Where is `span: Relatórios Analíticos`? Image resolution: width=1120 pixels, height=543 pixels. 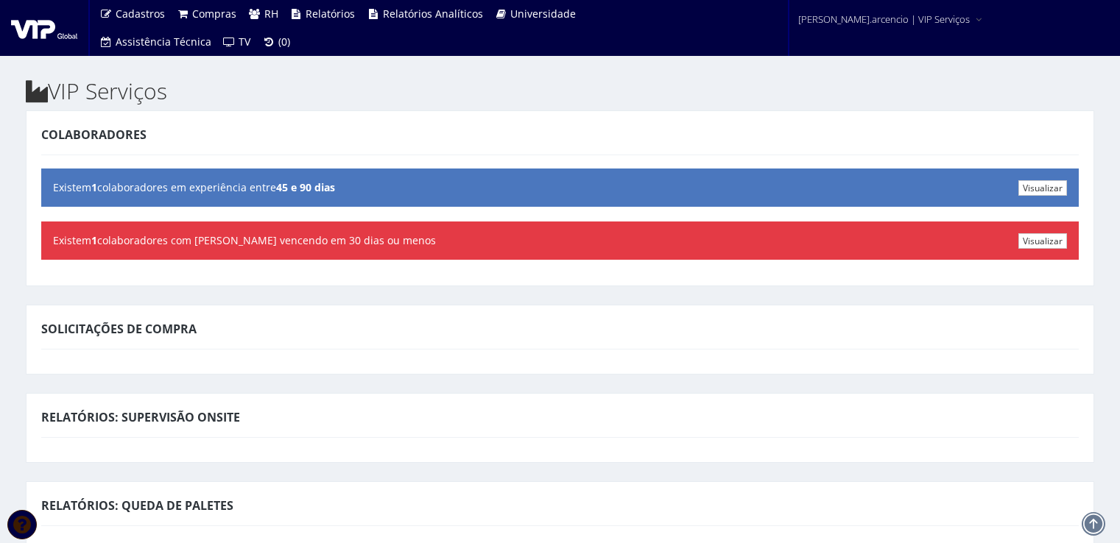
span: Relatórios Analíticos is located at coordinates (433, 13).